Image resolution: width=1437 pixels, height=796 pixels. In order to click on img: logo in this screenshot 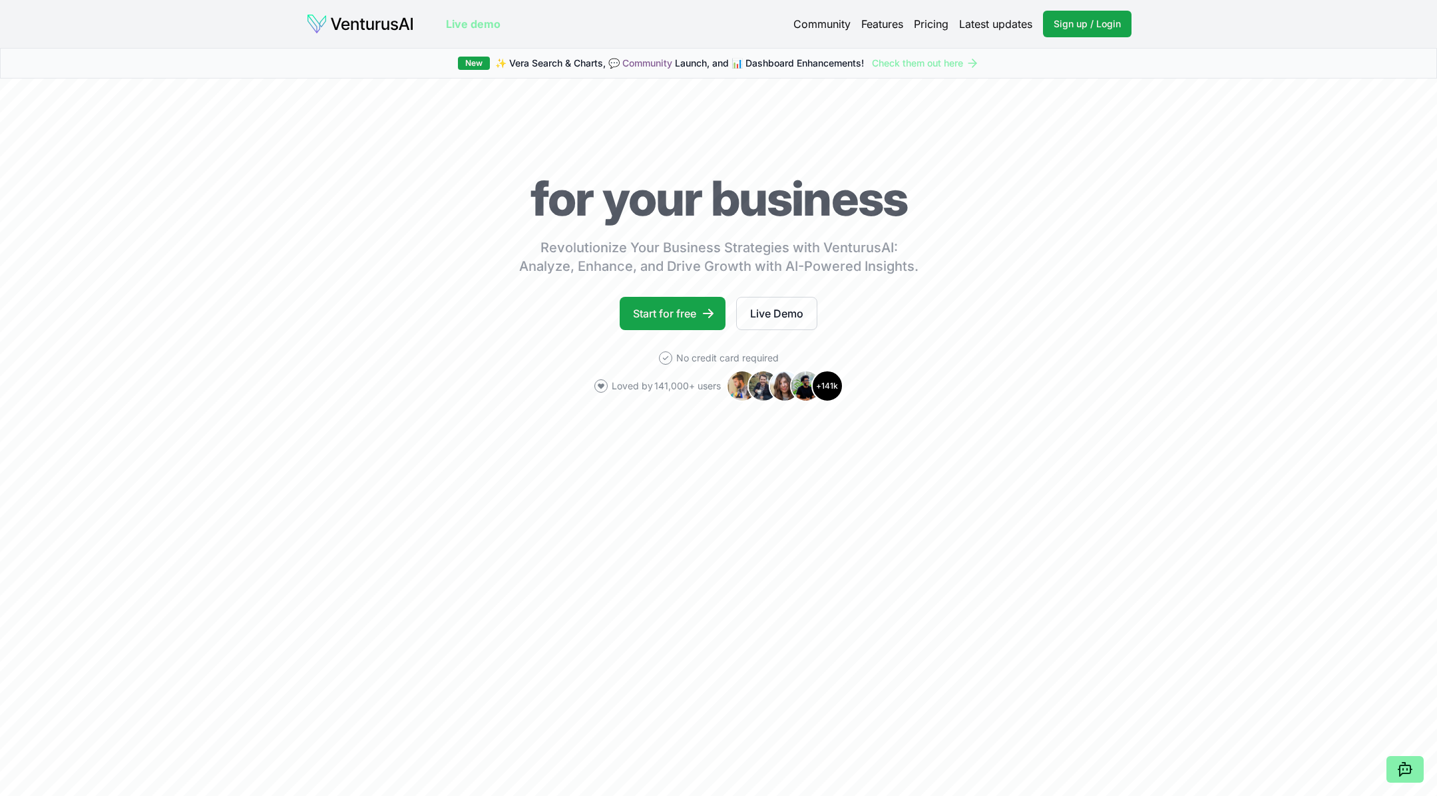, I will do `click(360, 24)`.